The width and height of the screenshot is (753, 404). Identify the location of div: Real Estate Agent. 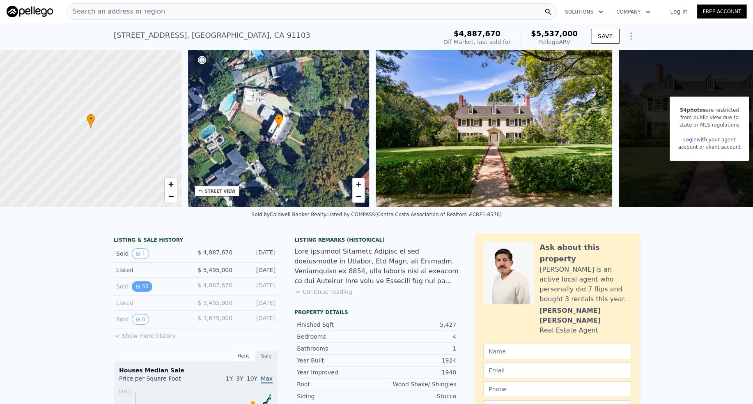
(569, 330).